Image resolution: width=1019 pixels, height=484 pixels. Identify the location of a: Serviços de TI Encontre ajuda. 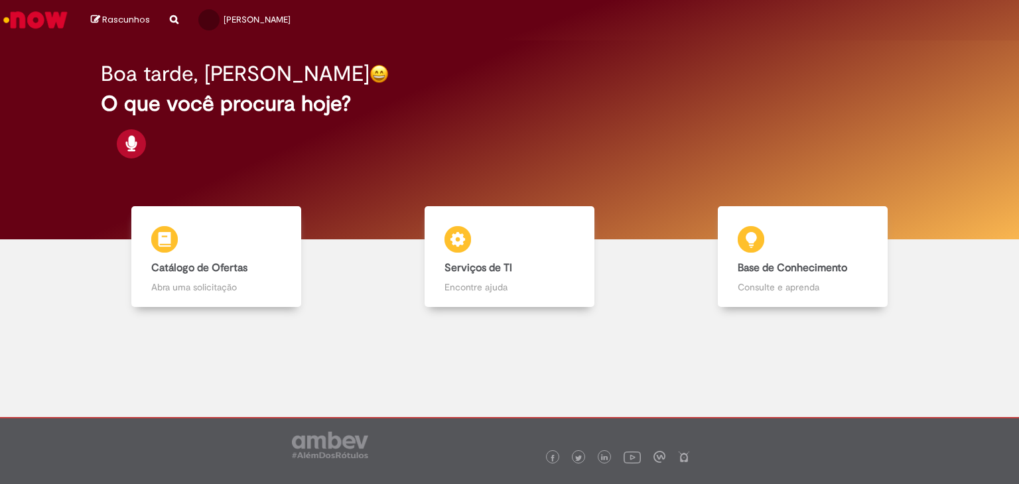
(509, 257).